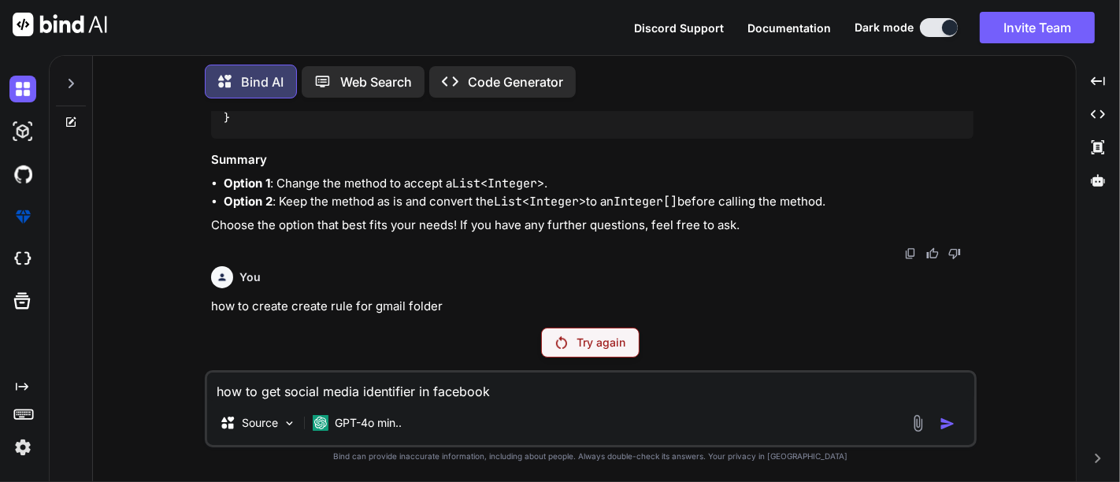  I want to click on button: Documentation, so click(790, 28).